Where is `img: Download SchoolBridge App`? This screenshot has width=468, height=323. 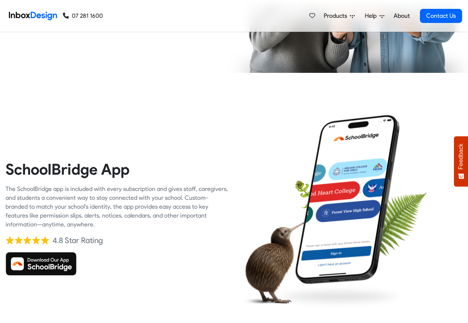
img: Download SchoolBridge App is located at coordinates (41, 264).